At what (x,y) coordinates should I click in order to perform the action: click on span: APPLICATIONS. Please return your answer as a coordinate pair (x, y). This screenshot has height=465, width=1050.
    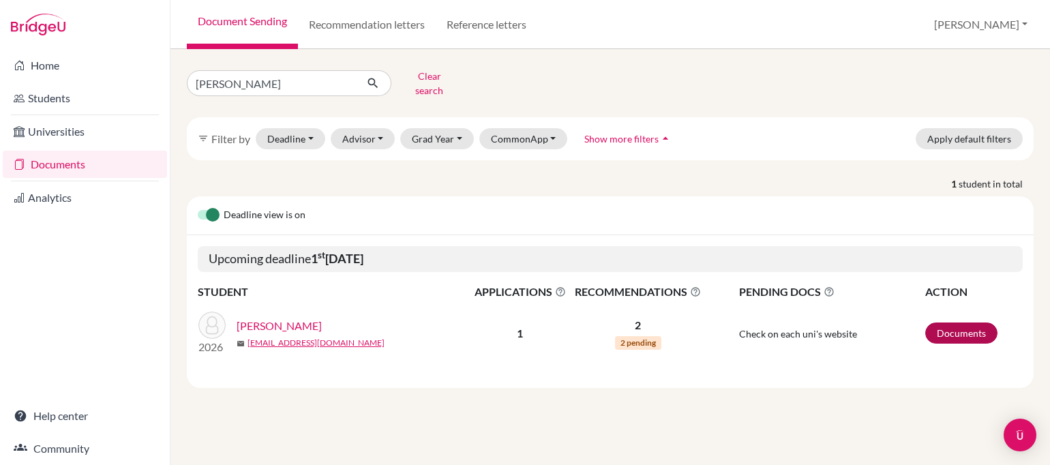
    Looking at the image, I should click on (520, 292).